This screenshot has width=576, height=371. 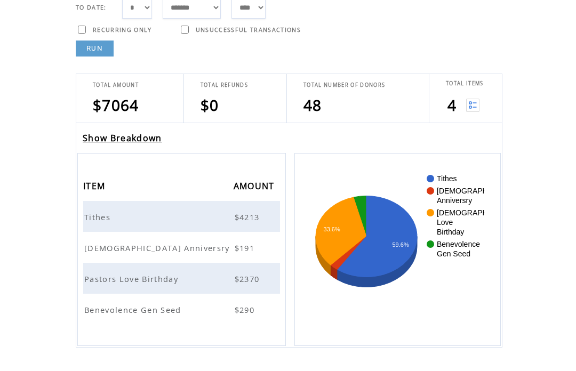 I want to click on text: Birthday, so click(x=450, y=232).